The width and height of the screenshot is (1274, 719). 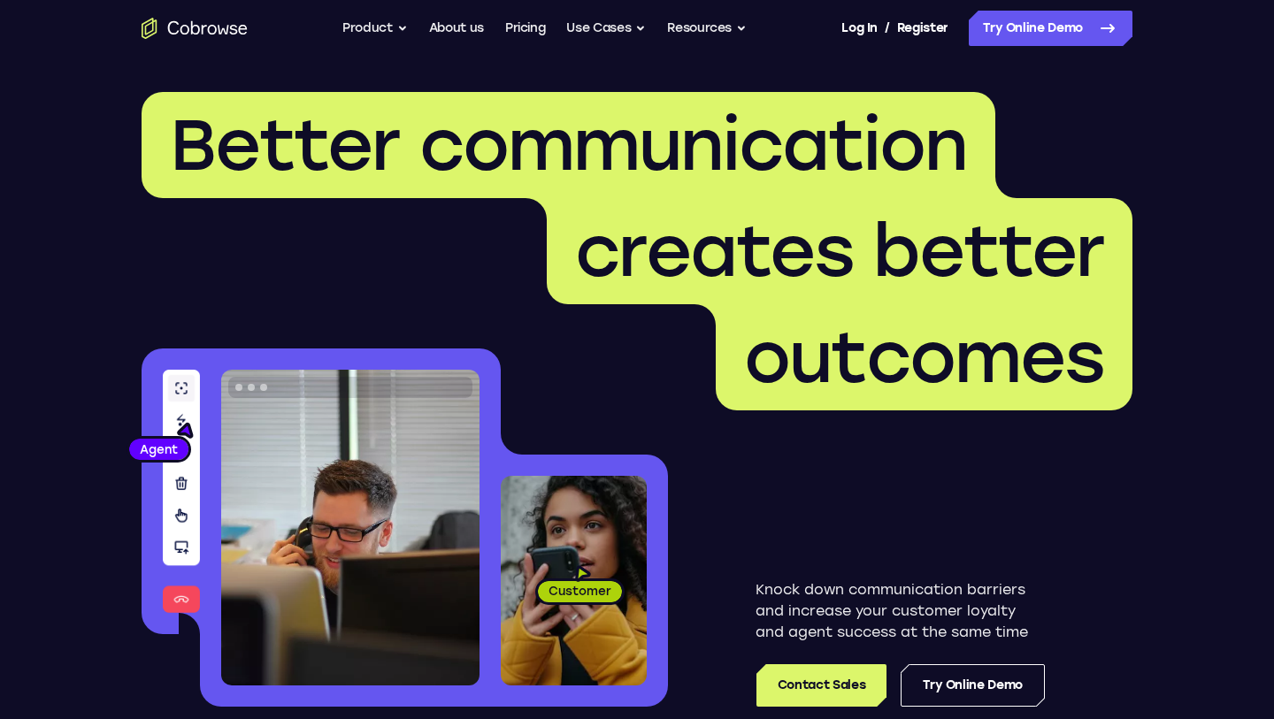 What do you see at coordinates (707, 28) in the screenshot?
I see `button: Resources` at bounding box center [707, 28].